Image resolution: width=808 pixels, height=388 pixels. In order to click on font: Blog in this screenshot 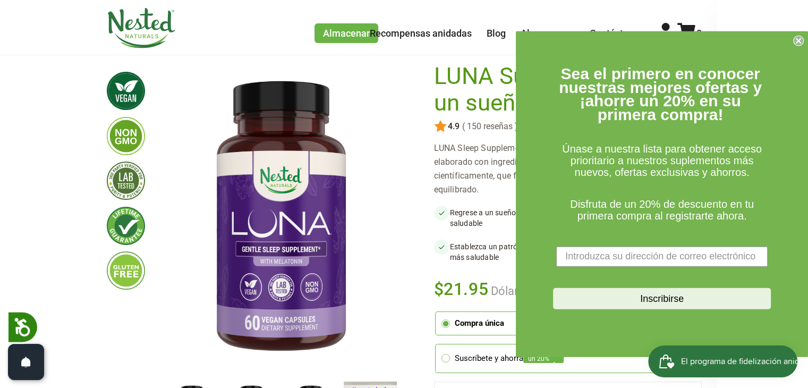, I will do `click(496, 33)`.